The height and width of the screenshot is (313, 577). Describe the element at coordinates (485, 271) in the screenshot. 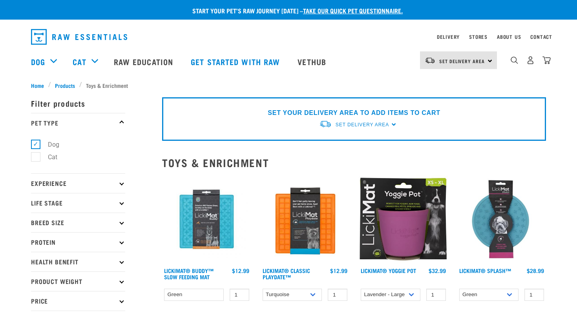

I see `a: LickiMat® Splash™` at that location.